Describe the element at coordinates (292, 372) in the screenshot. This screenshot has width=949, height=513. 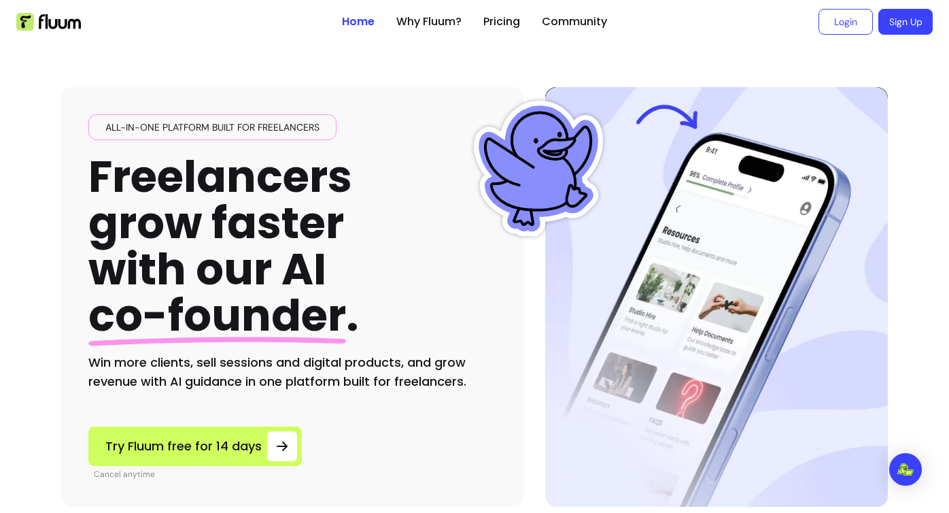
I see `h2: Win more clients, sell sessions and digital products, and grow revenue with AI guidance in one pl...` at that location.